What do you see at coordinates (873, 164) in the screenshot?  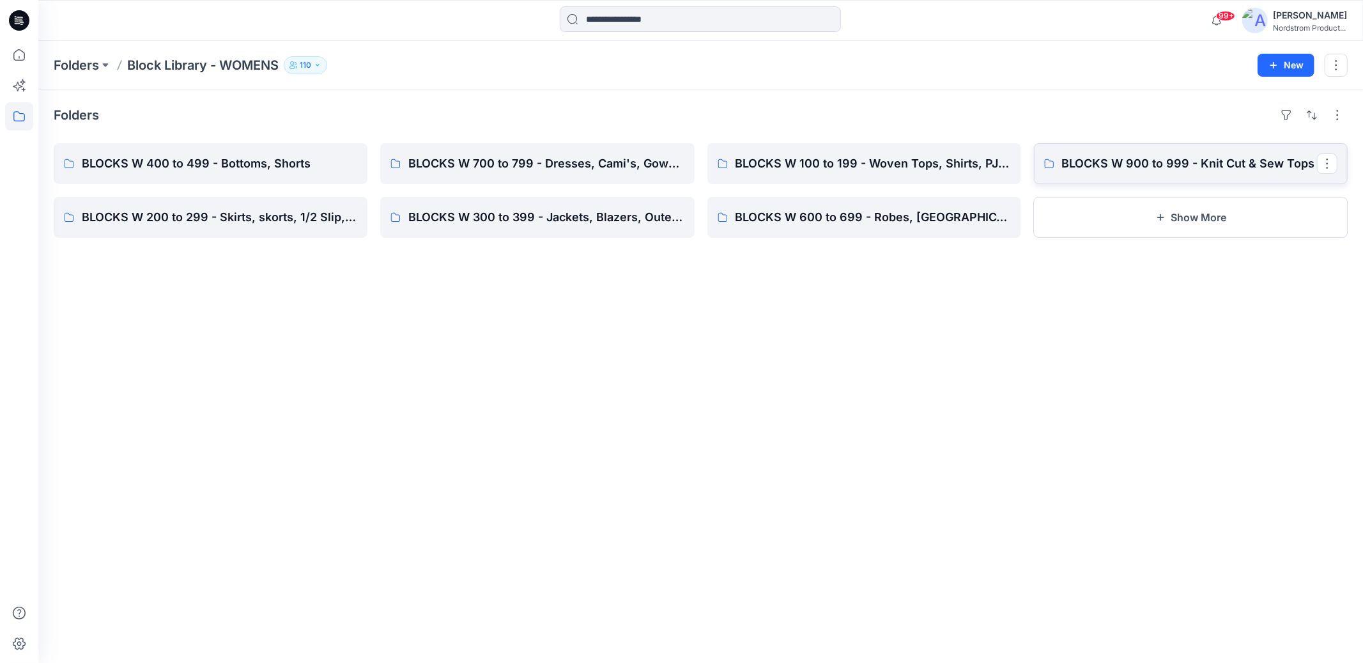 I see `p: BLOCKS W 100 to 199 - Woven Tops, Shirts, PJ Tops` at bounding box center [873, 164].